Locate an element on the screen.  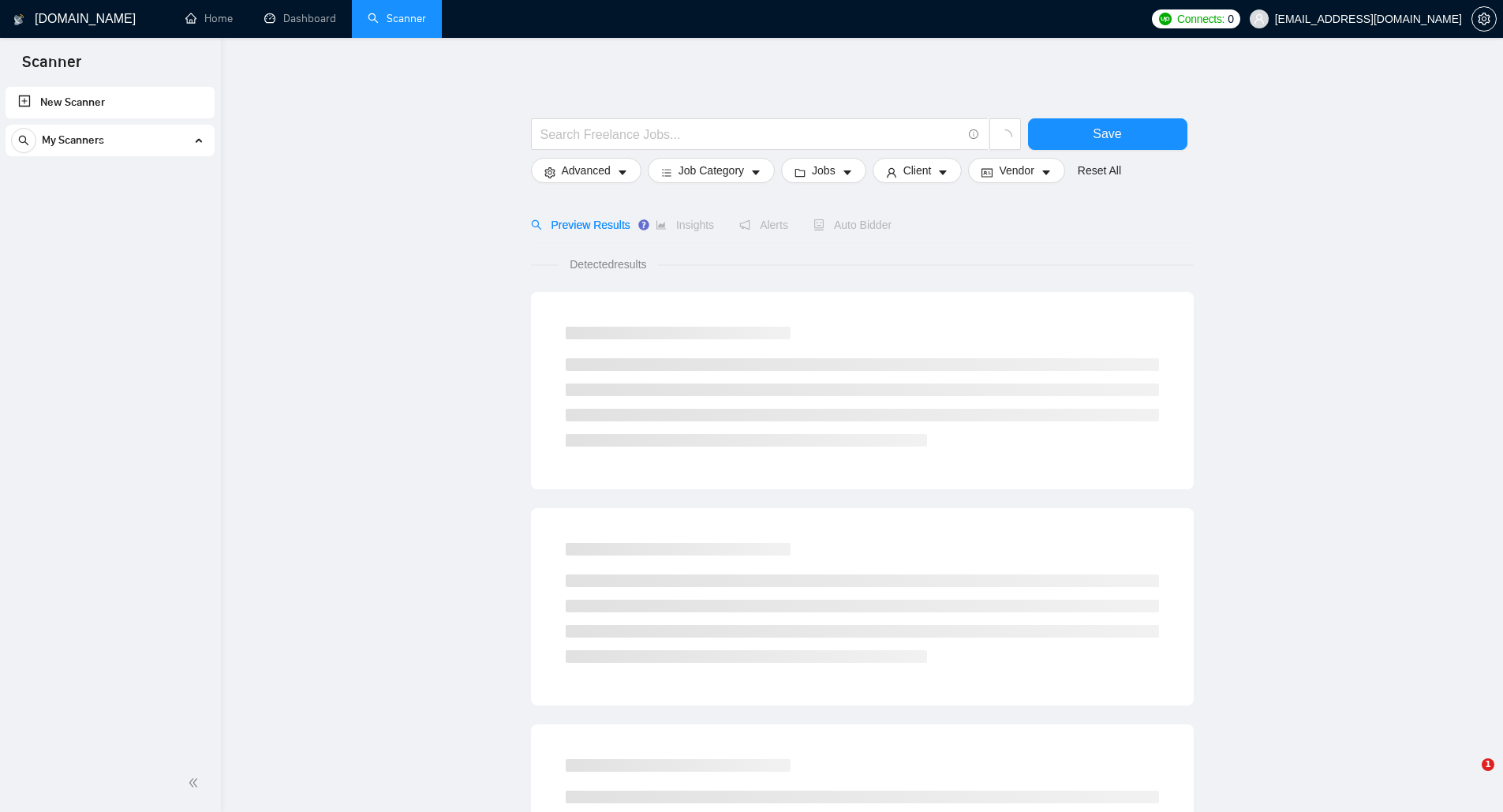
button: userClientcaret-down is located at coordinates (917, 170).